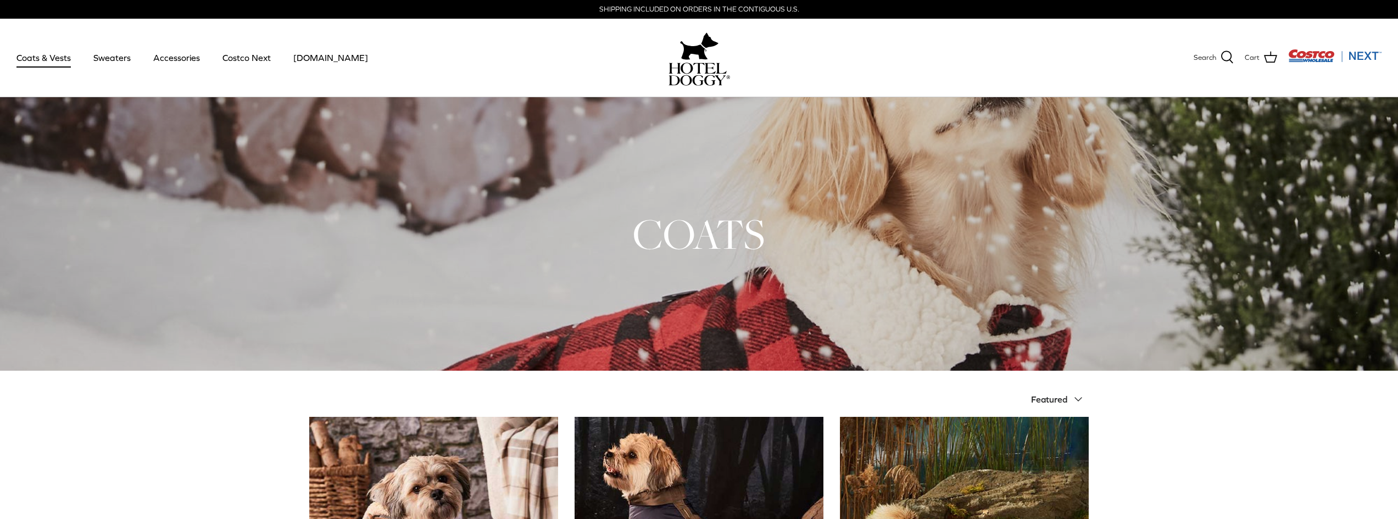  What do you see at coordinates (699, 74) in the screenshot?
I see `img: hoteldoggycom` at bounding box center [699, 74].